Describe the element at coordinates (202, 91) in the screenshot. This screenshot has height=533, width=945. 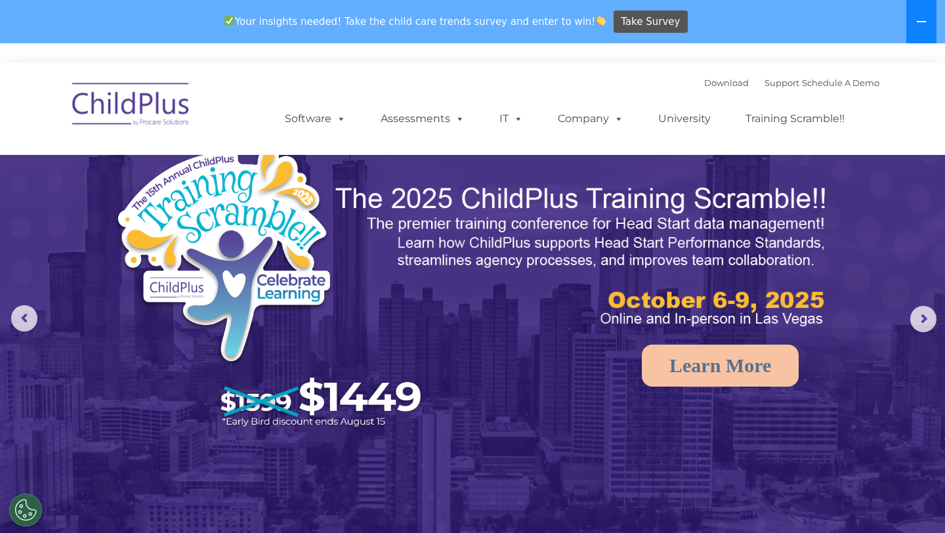
I see `span: Last name` at that location.